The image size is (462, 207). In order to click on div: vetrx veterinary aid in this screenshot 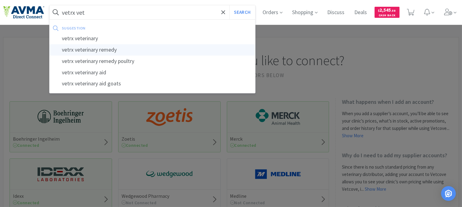, I will do `click(152, 73)`.